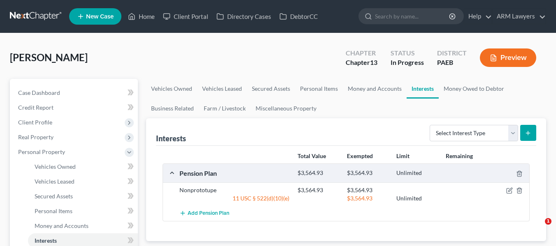  What do you see at coordinates (374, 62) in the screenshot?
I see `span: 13` at bounding box center [374, 62].